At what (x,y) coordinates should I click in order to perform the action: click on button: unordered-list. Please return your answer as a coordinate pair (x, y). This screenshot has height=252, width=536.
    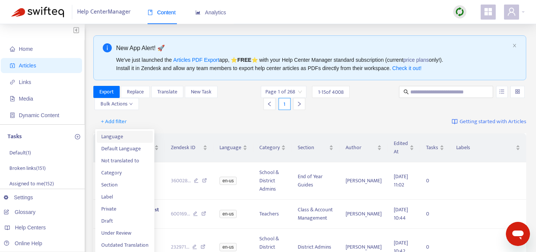
    Looking at the image, I should click on (502, 92).